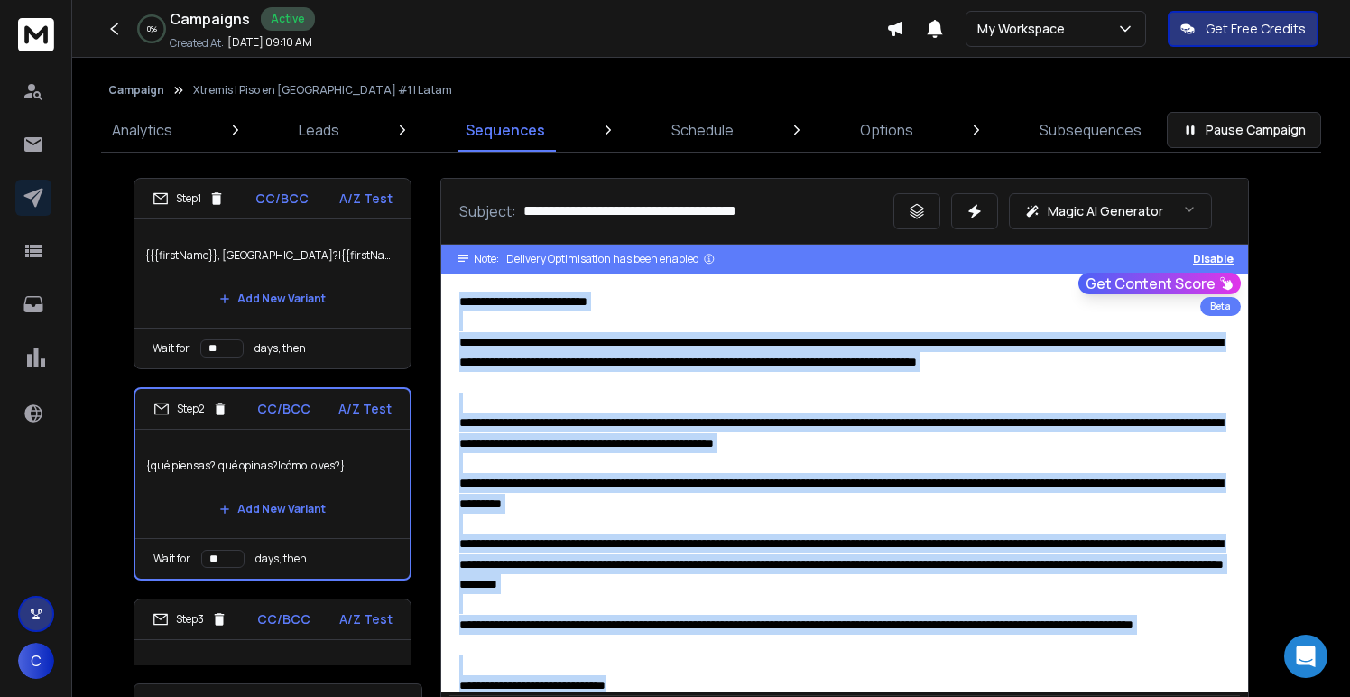  What do you see at coordinates (886, 130) in the screenshot?
I see `a: Options` at bounding box center [886, 130].